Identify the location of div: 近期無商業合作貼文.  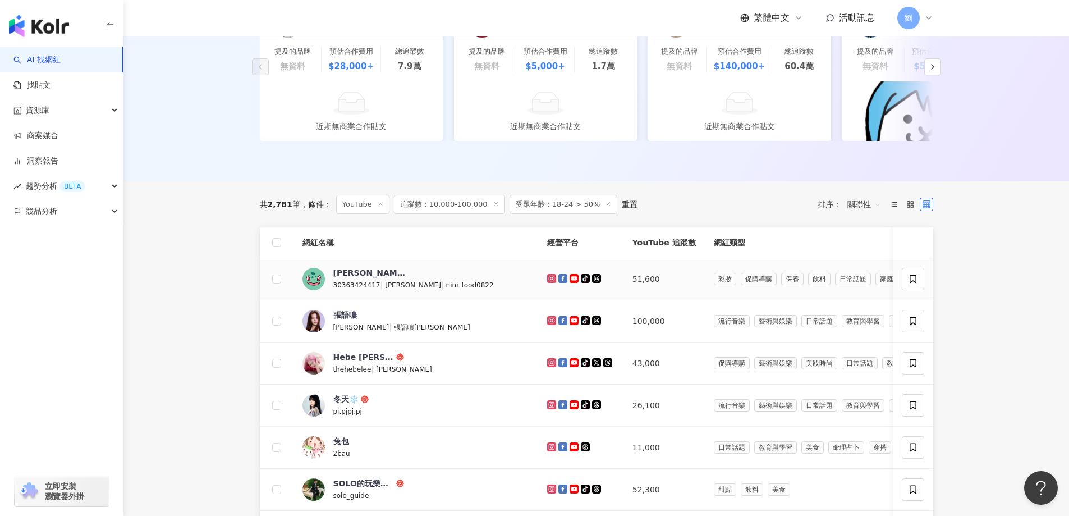
(739, 126).